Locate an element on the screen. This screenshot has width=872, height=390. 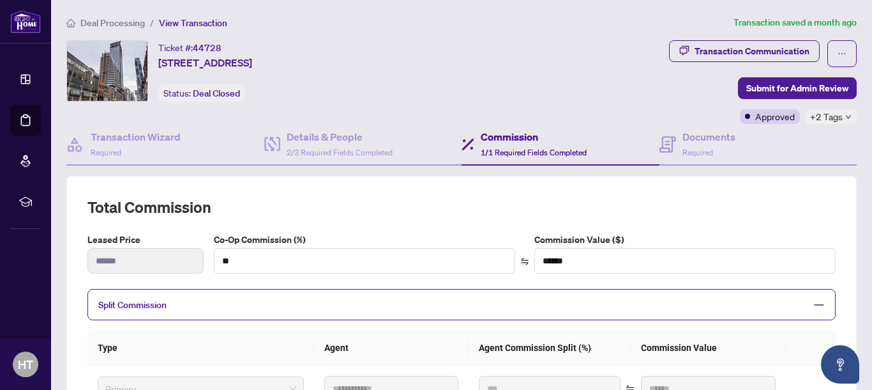
span: Approved is located at coordinates (775, 116).